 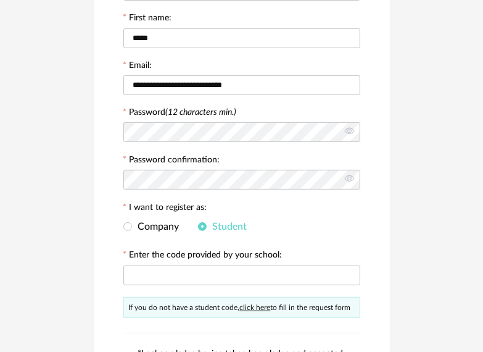 What do you see at coordinates (172, 161) in the screenshot?
I see `label: Password confirmation:` at bounding box center [172, 161].